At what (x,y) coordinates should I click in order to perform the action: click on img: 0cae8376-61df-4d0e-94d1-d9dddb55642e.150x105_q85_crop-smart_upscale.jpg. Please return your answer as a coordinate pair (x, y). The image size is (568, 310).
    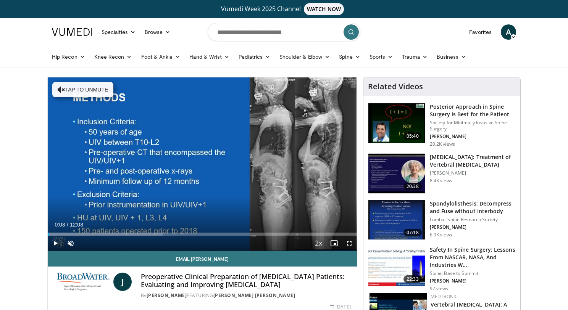
    Looking at the image, I should click on (397, 174).